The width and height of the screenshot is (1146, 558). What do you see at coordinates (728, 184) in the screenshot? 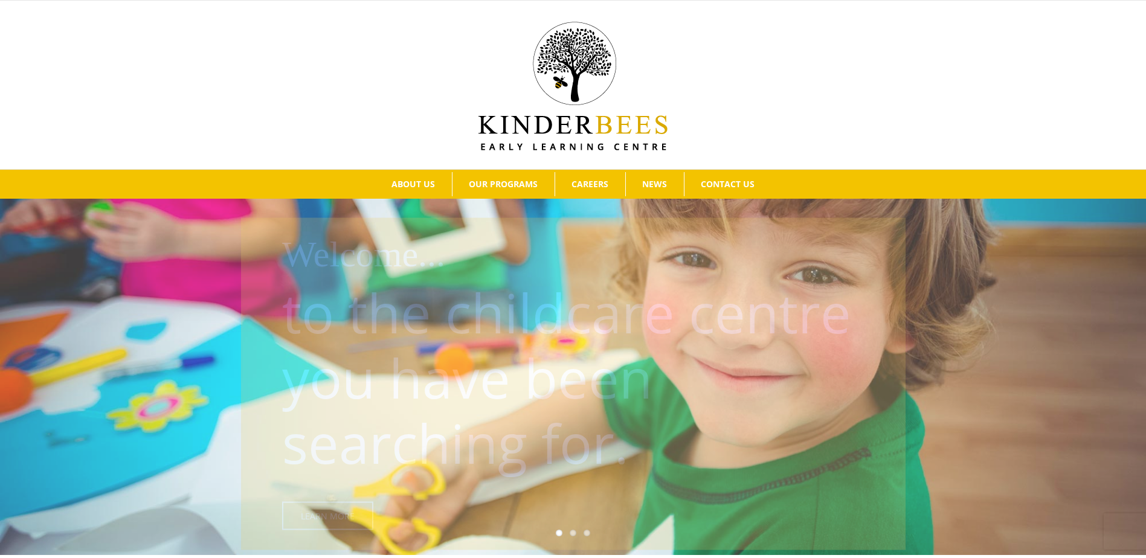
I see `span: CONTACT US` at bounding box center [728, 184].